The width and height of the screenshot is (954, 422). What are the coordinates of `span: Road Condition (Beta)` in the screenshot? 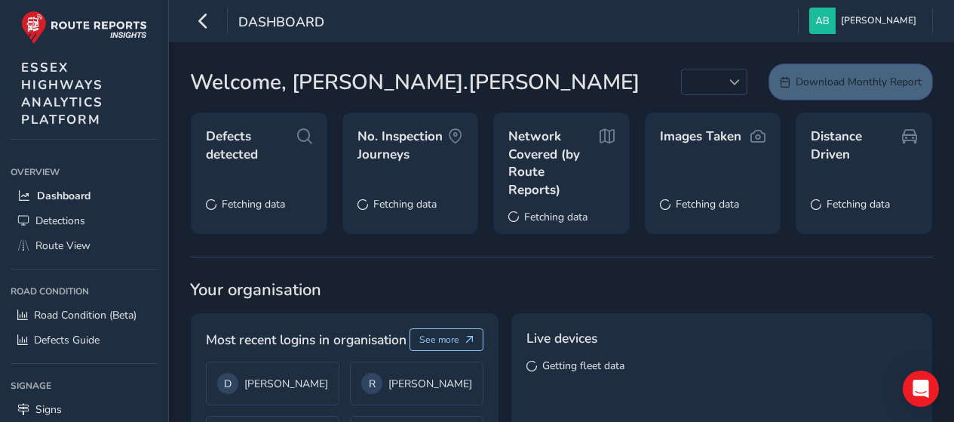 It's located at (85, 314).